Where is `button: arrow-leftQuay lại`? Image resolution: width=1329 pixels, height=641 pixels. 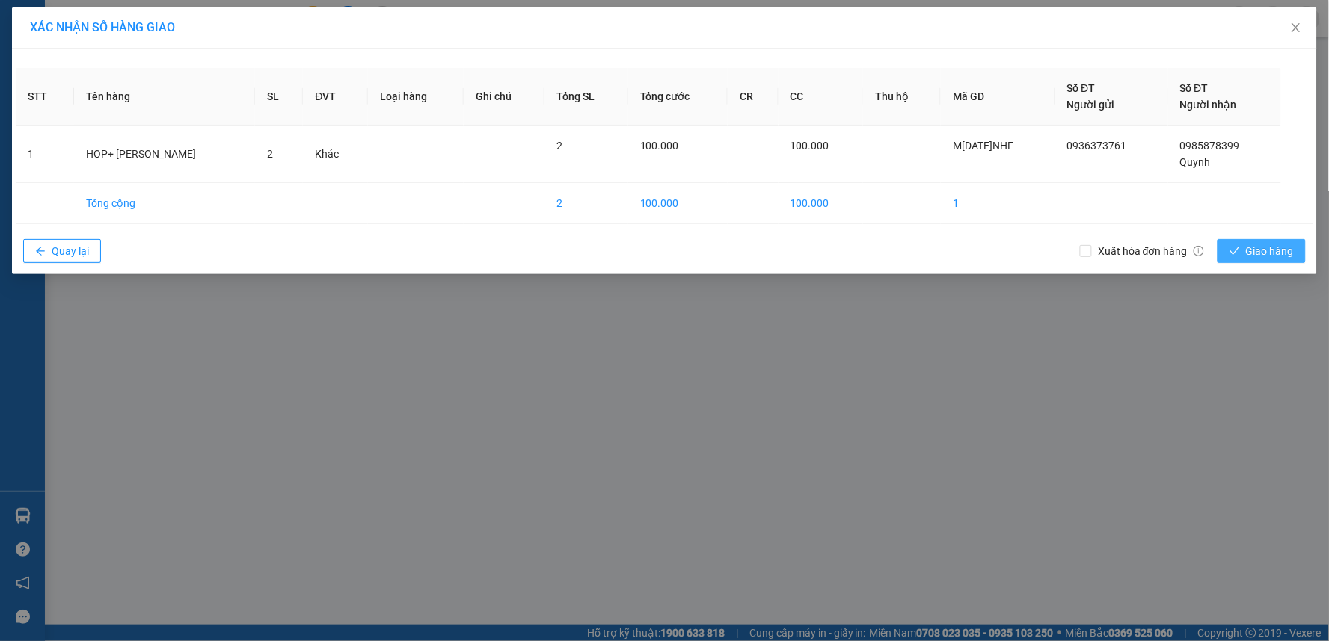
button: arrow-leftQuay lại is located at coordinates (62, 251).